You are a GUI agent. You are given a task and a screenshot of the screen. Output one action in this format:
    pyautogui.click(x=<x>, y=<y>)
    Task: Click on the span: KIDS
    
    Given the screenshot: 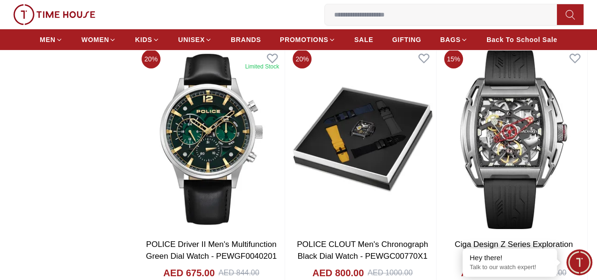 What is the action you would take?
    pyautogui.click(x=143, y=40)
    